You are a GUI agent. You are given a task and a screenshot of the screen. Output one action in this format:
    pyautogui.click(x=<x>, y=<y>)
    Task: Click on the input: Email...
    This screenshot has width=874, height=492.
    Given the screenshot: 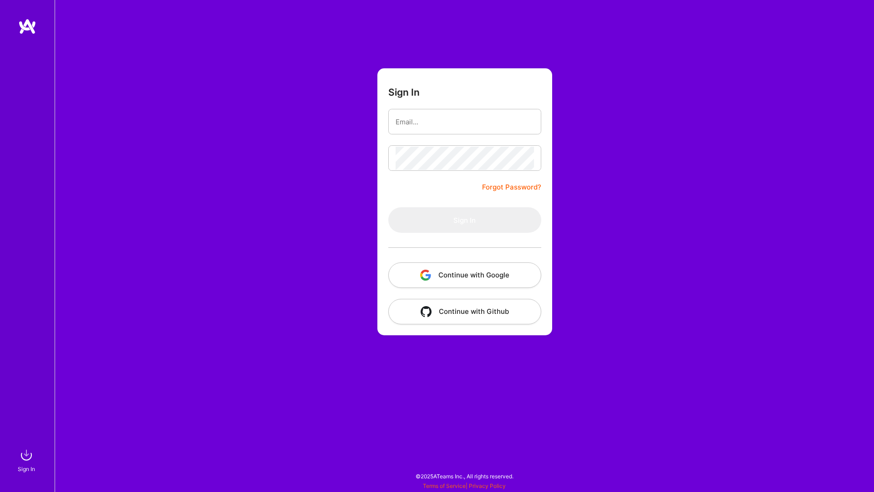 What is the action you would take?
    pyautogui.click(x=465, y=122)
    